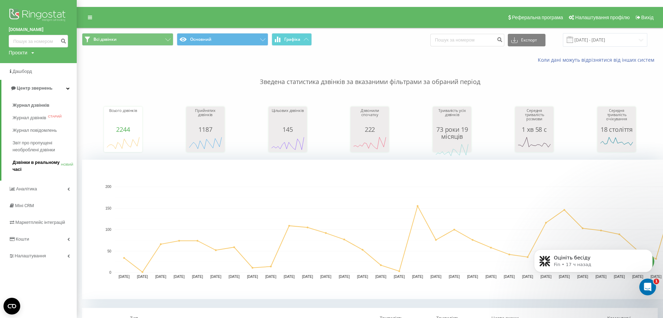 Image resolution: width=663 pixels, height=318 pixels. I want to click on font: Налаштування, so click(30, 256).